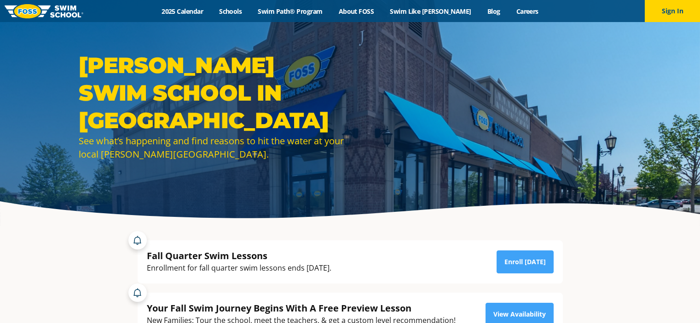  I want to click on a: Careers, so click(527, 11).